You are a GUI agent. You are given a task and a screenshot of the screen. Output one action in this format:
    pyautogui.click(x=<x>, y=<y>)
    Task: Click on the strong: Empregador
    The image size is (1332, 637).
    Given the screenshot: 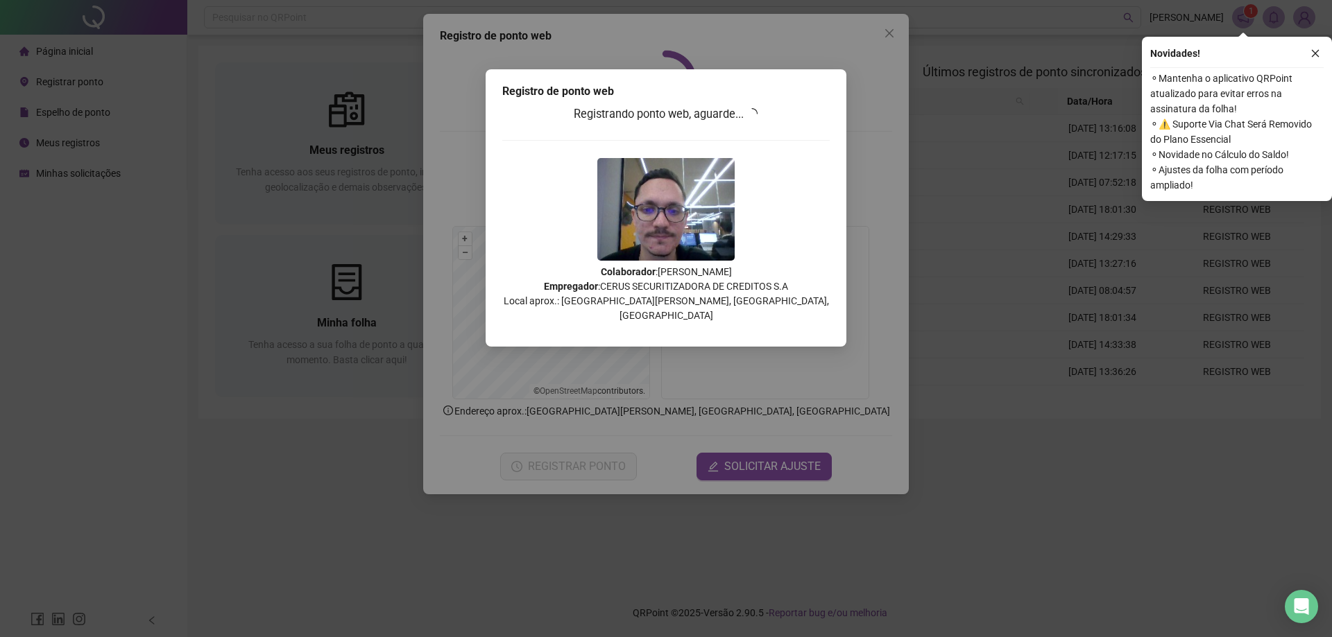 What is the action you would take?
    pyautogui.click(x=571, y=286)
    